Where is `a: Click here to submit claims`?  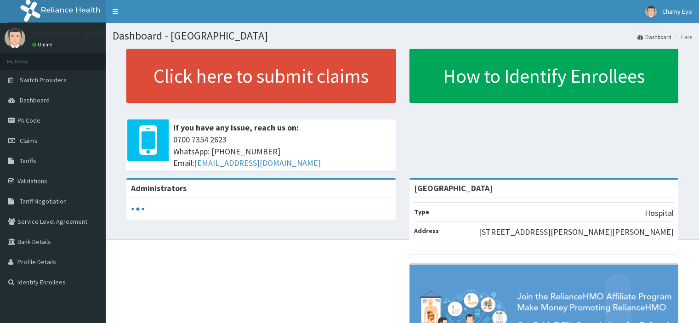
a: Click here to submit claims is located at coordinates (261, 76).